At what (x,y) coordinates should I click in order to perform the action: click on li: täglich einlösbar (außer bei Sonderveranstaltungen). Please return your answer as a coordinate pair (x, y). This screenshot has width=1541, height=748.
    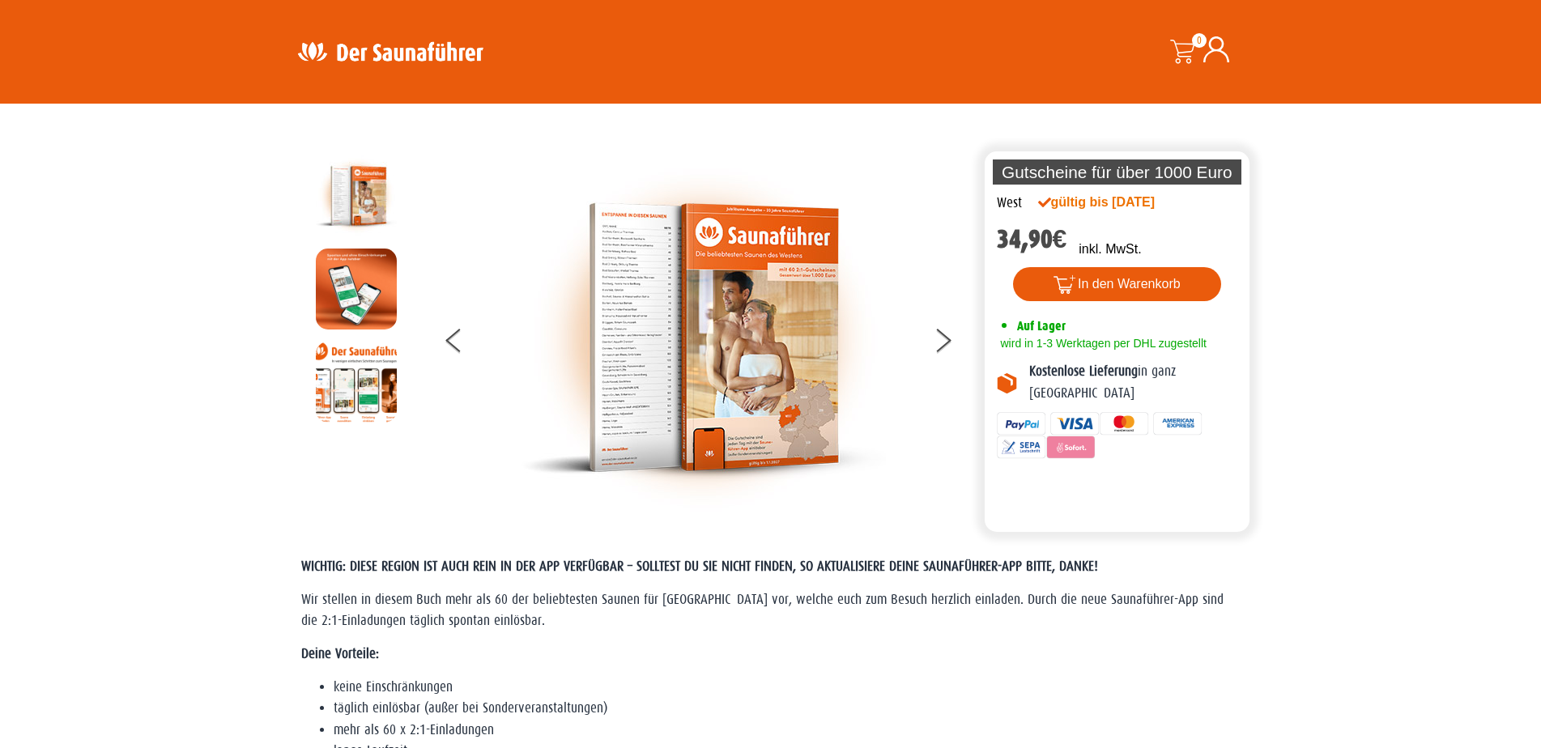
    Looking at the image, I should click on (787, 709).